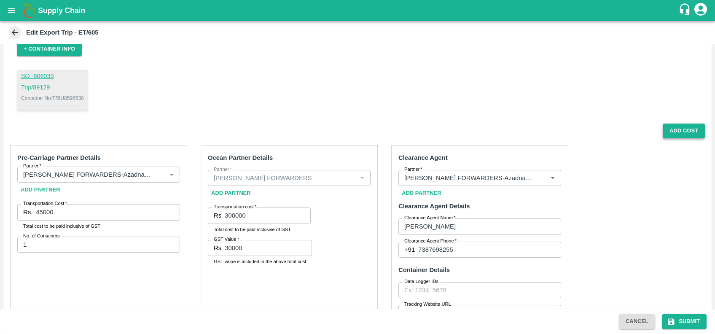 The width and height of the screenshot is (715, 334). Describe the element at coordinates (637, 321) in the screenshot. I see `button: Cancel` at that location.